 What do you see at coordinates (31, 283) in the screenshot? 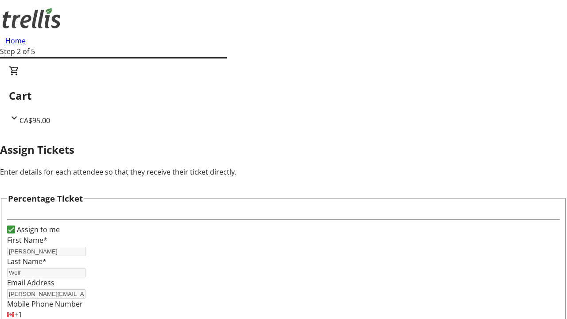
I see `label: Email Address` at bounding box center [31, 283].